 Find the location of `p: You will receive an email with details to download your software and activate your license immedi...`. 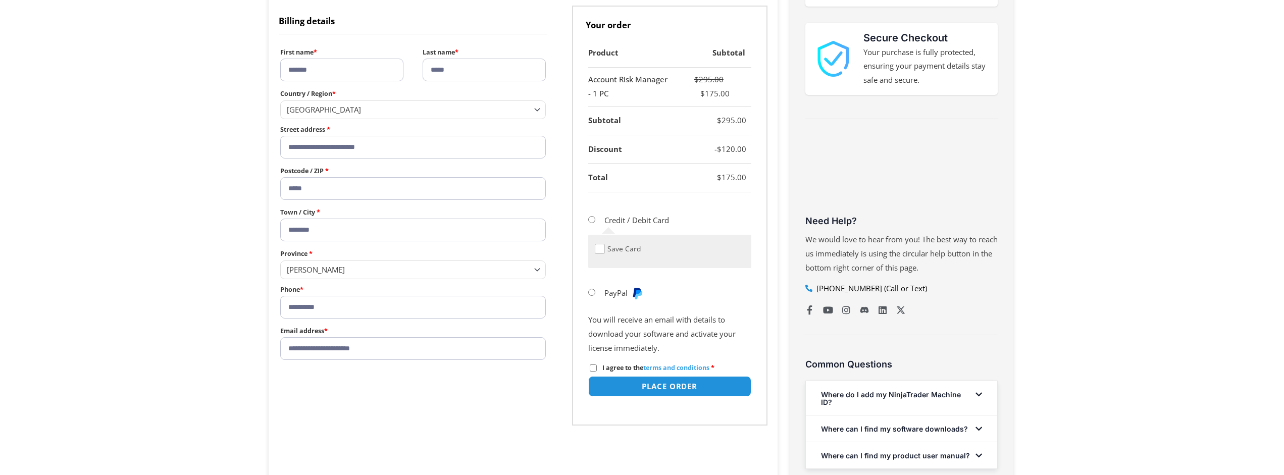

p: You will receive an email with details to download your software and activate your license immedi... is located at coordinates (670, 334).